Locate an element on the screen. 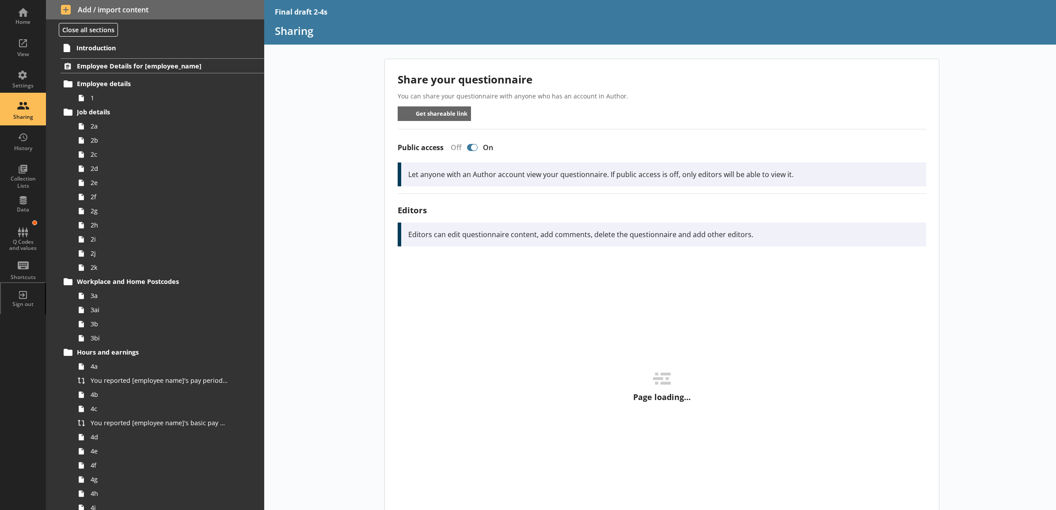  div: Data is located at coordinates (23, 210).